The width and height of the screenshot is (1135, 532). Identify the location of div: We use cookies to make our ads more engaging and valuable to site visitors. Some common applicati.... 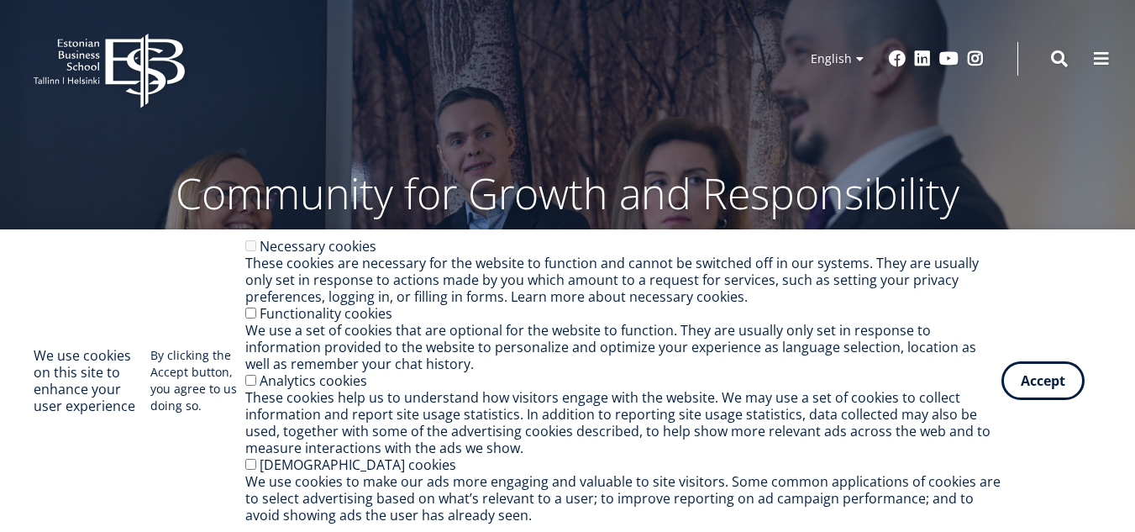
(624, 498).